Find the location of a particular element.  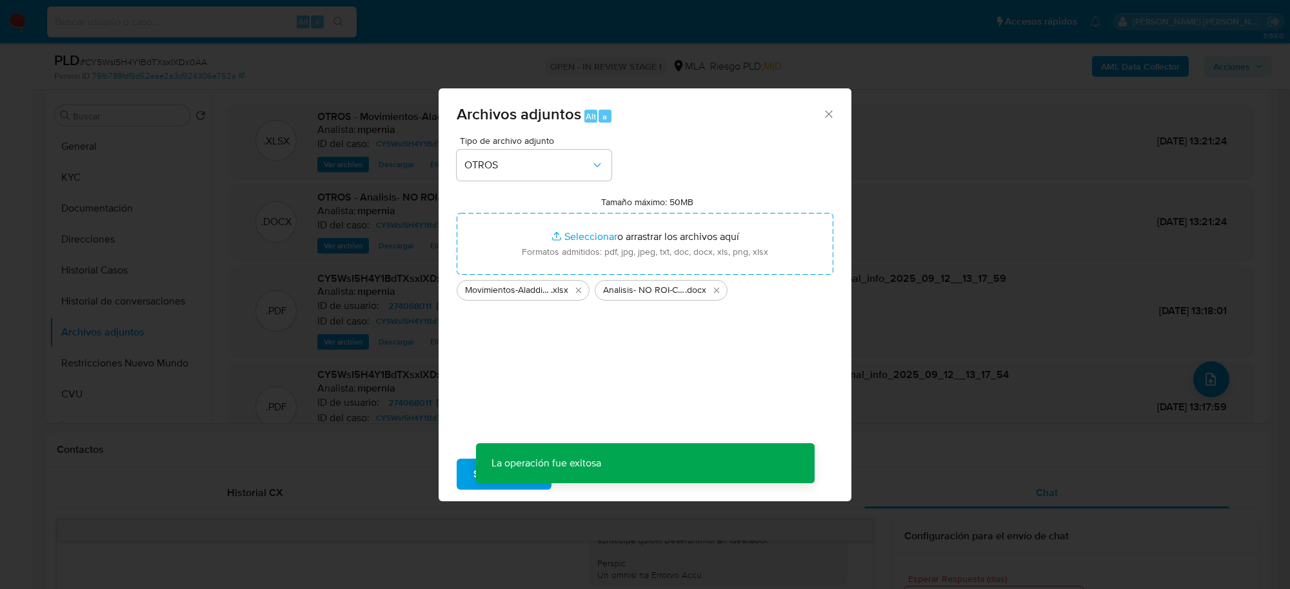

span: Tipo de archivo adjunto is located at coordinates (537, 141).